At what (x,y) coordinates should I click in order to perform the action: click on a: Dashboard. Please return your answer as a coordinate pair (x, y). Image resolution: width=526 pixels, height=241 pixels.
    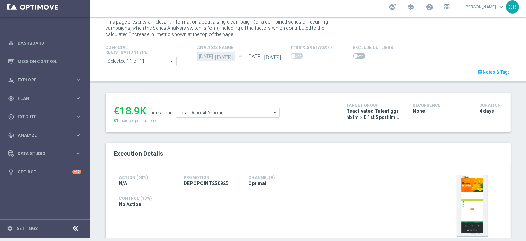
    Looking at the image, I should click on (50, 43).